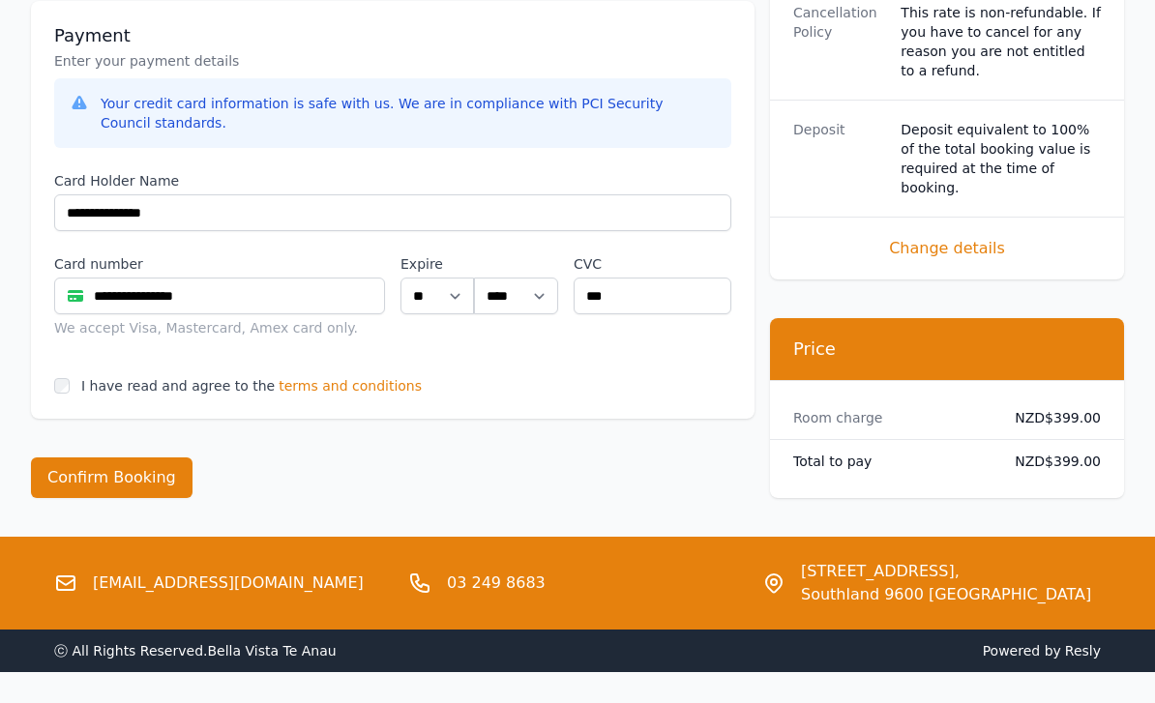 This screenshot has width=1155, height=703. What do you see at coordinates (496, 583) in the screenshot?
I see `a: 03 249 8683` at bounding box center [496, 583].